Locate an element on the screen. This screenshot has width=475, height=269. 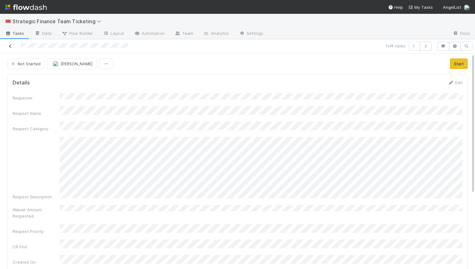
a: Edit is located at coordinates (455, 83).